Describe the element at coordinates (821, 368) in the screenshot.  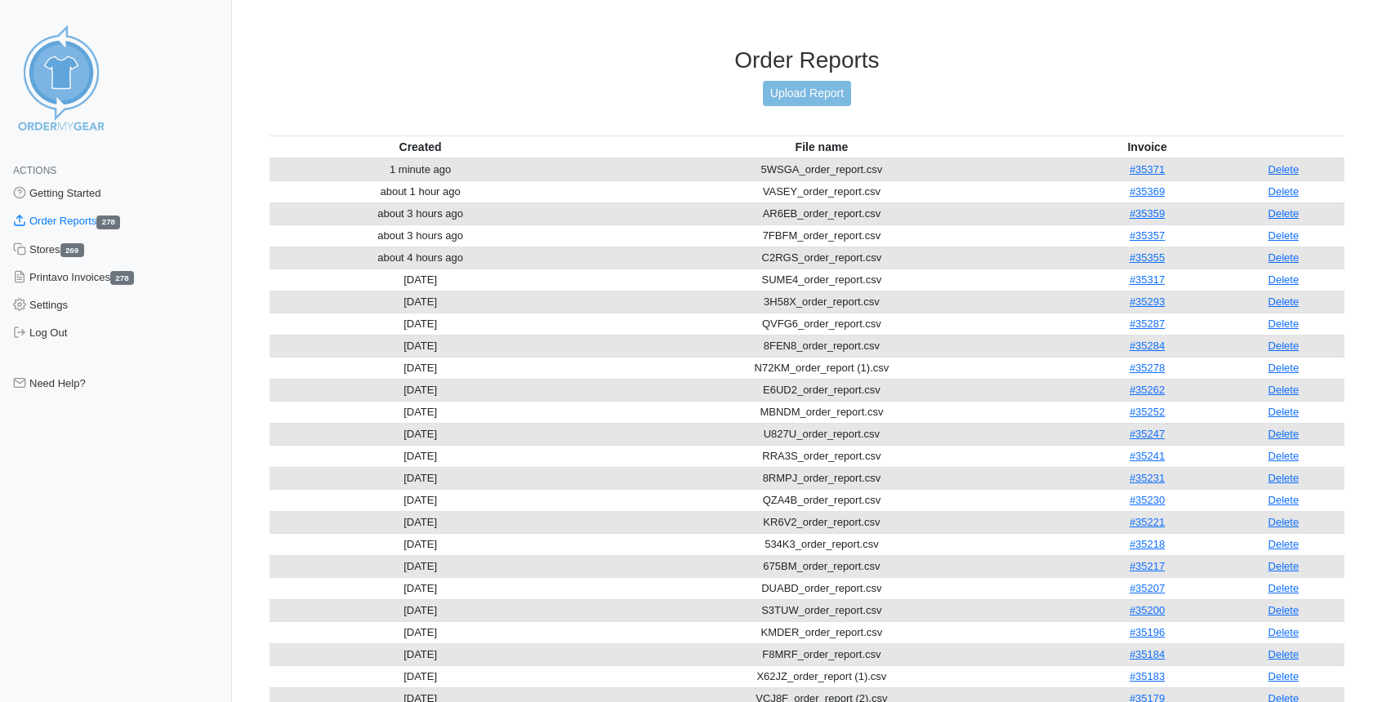
I see `td: N72KM_order_report (1).csv` at that location.